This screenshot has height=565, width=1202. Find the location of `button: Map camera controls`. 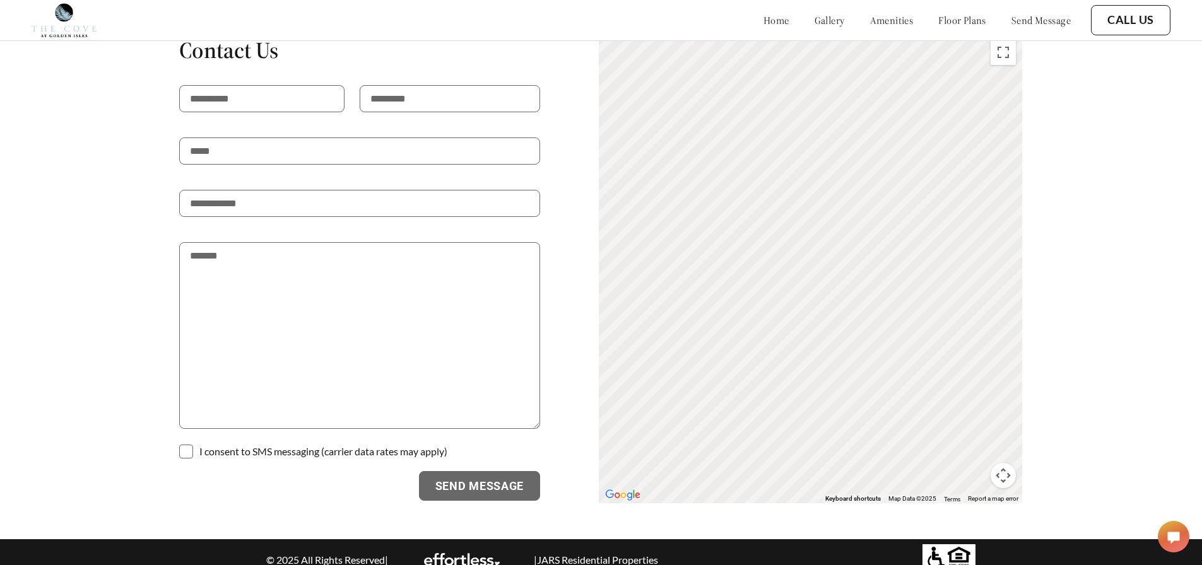

button: Map camera controls is located at coordinates (1003, 476).